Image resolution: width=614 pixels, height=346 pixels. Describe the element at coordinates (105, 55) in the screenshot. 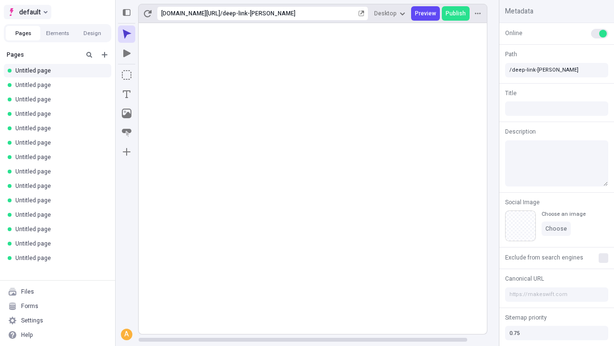

I see `button: Add new` at that location.